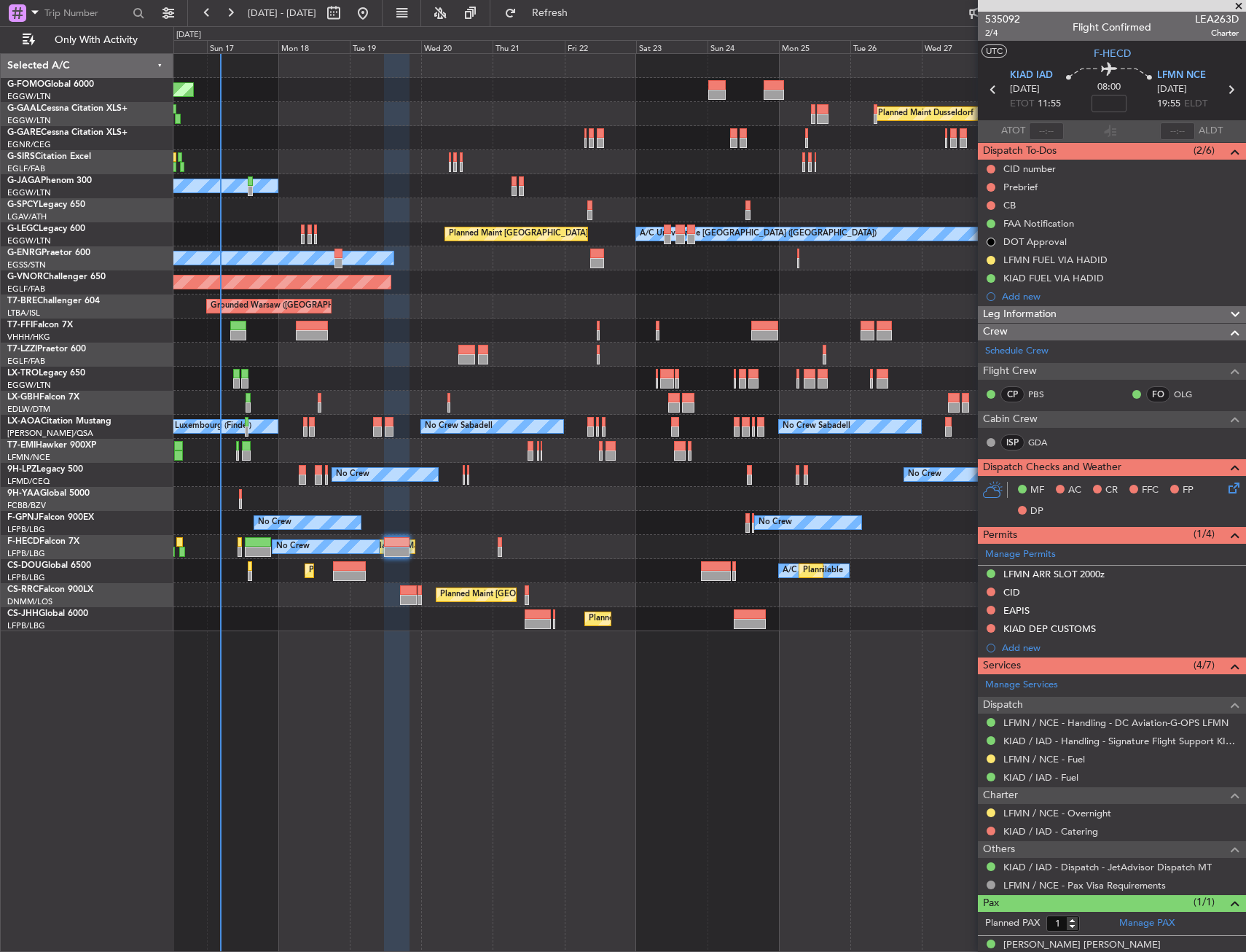  Describe the element at coordinates (1022, 685) in the screenshot. I see `a: Manage Services` at that location.